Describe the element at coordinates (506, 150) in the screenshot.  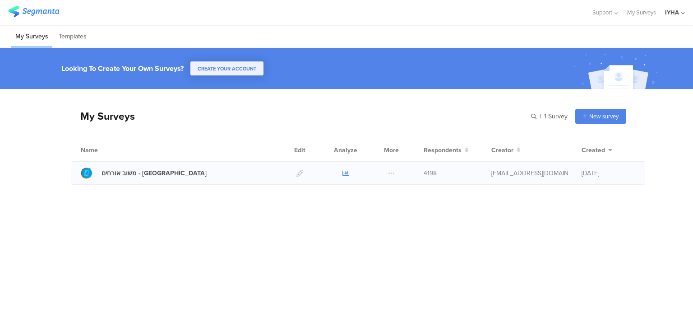
I see `button: Creator` at that location.